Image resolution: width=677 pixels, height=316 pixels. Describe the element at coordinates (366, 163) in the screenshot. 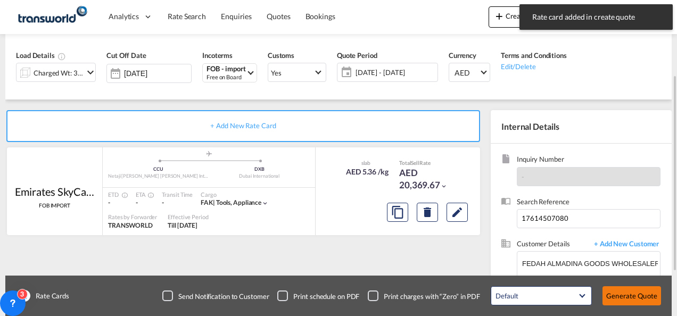

I see `div: slab` at that location.